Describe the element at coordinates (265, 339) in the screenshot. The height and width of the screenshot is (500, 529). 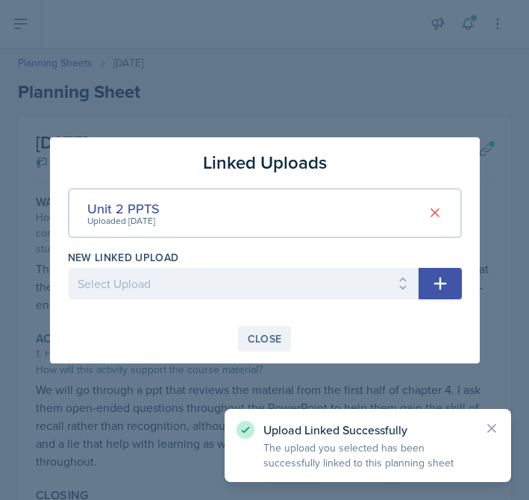
I see `button: Close` at that location.